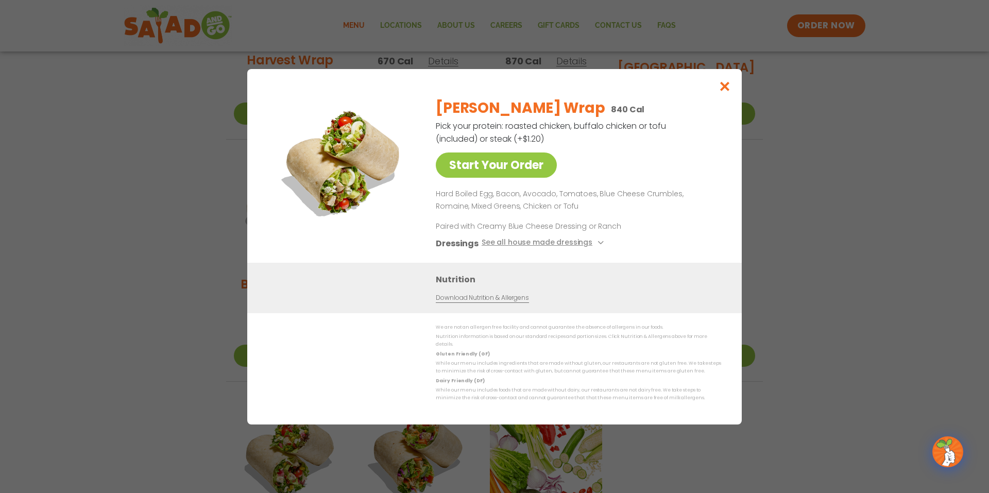  I want to click on a: Start Your Order, so click(496, 165).